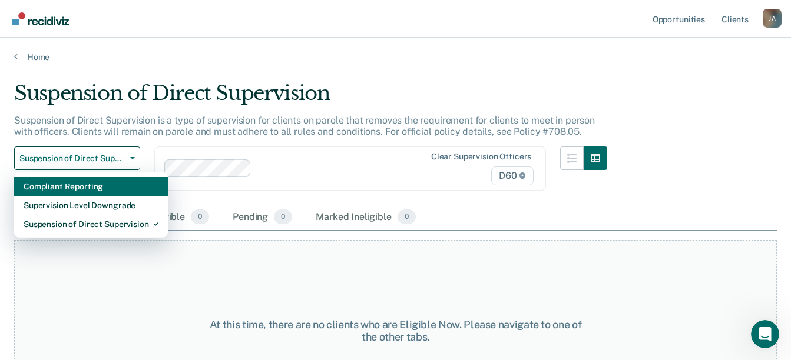 The height and width of the screenshot is (360, 791). I want to click on p: Suspension of Direct Supervision is a type of supervision for clients on parole that removes the ..., so click(304, 126).